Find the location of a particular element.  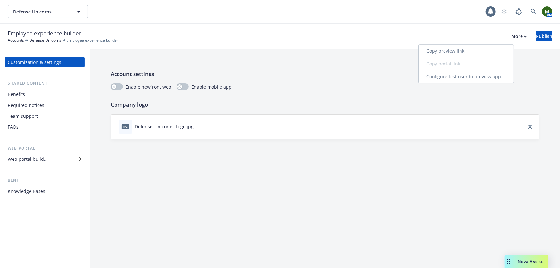

button: Defense Unicorns is located at coordinates (48, 12).